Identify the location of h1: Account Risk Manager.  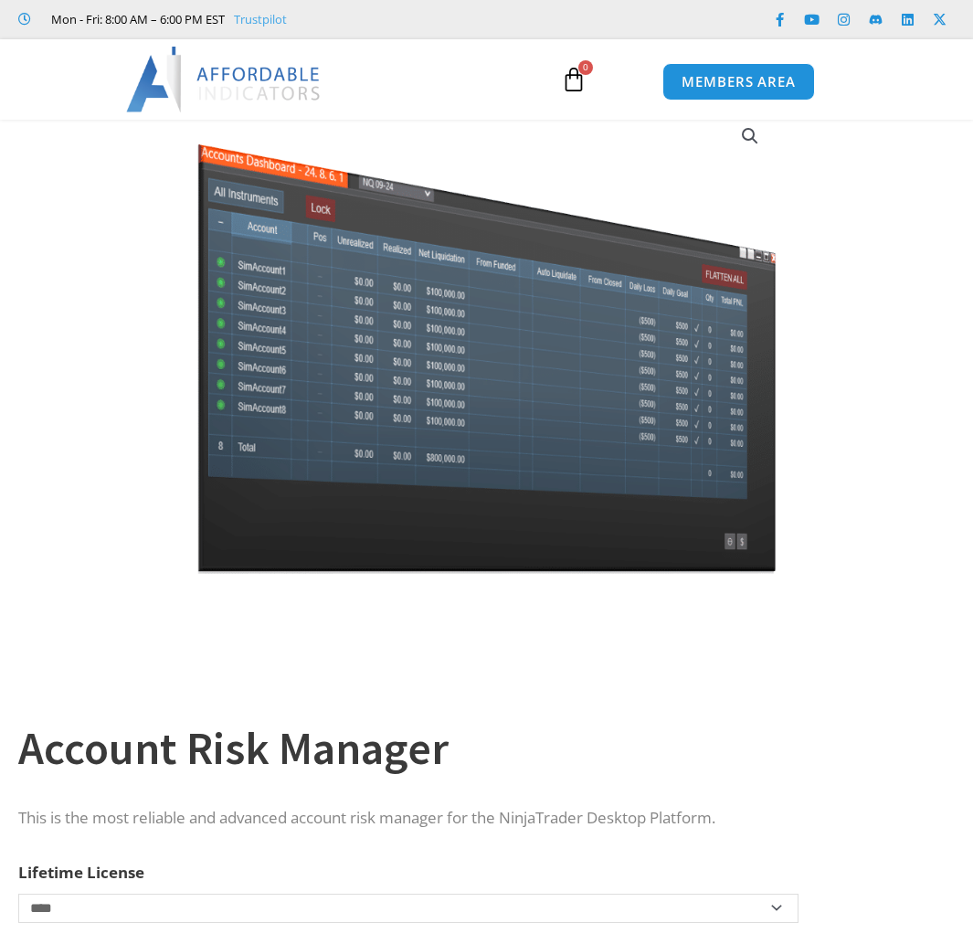
(477, 748).